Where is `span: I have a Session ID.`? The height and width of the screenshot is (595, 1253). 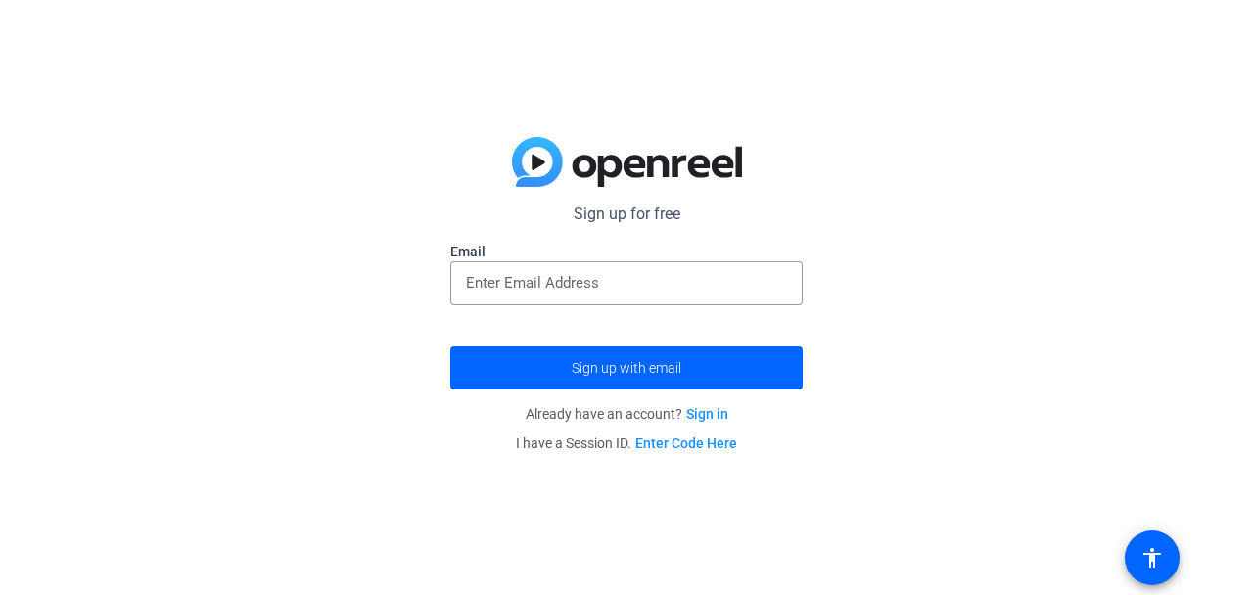
span: I have a Session ID. is located at coordinates (627, 443).